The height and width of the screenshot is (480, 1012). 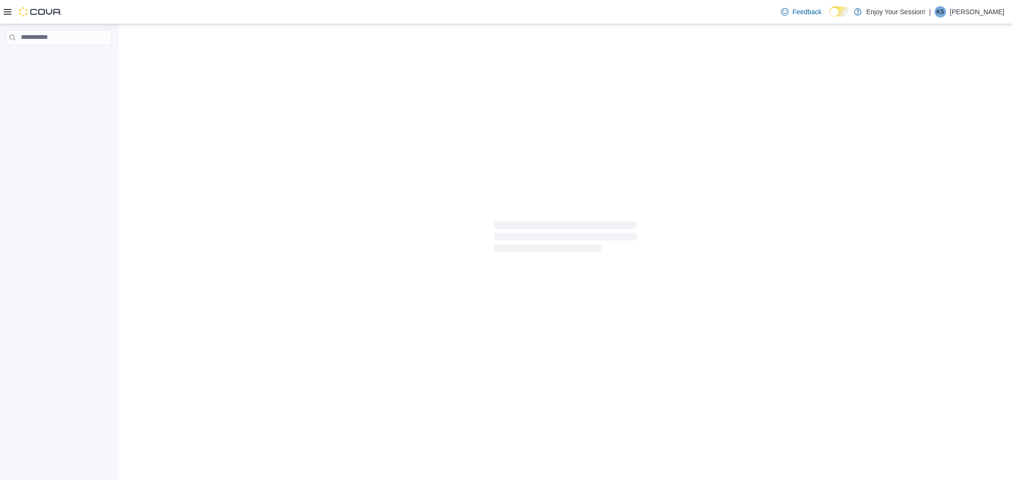 What do you see at coordinates (801, 12) in the screenshot?
I see `a: Feedback` at bounding box center [801, 12].